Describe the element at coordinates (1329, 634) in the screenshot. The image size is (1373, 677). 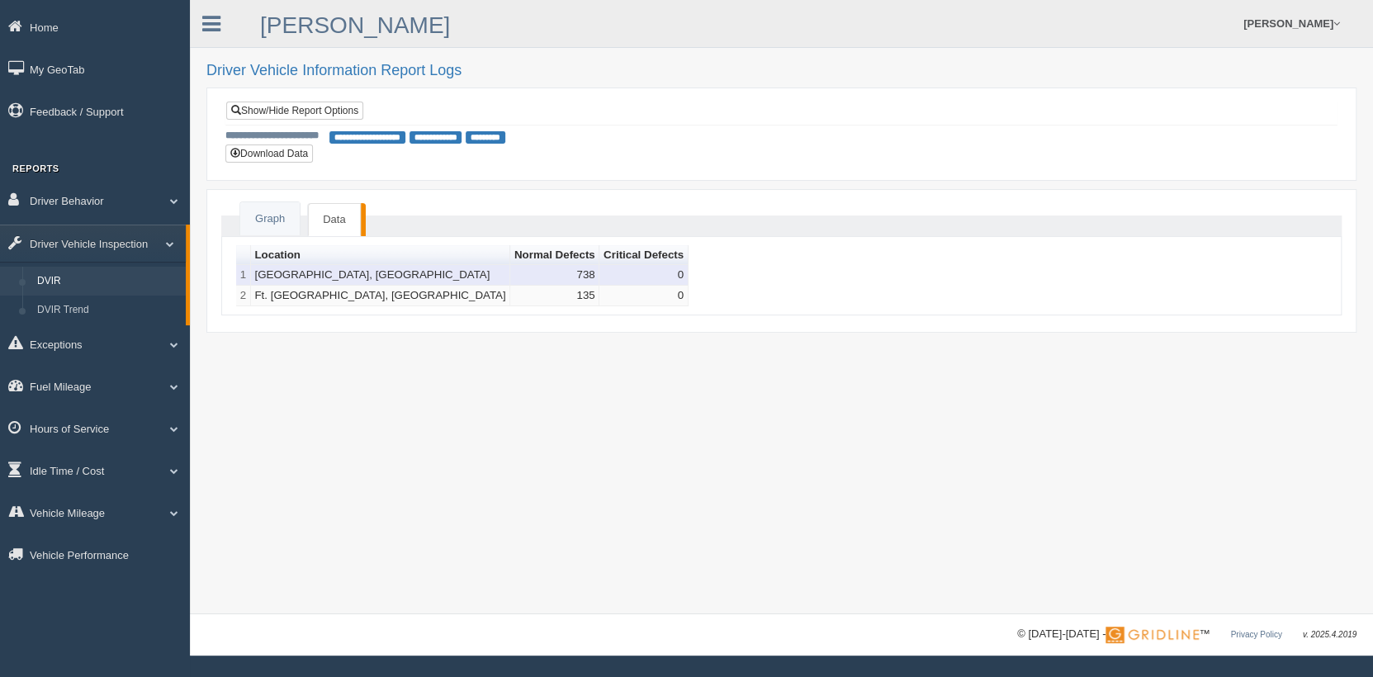
I see `span: v. 2025.4.2019` at that location.